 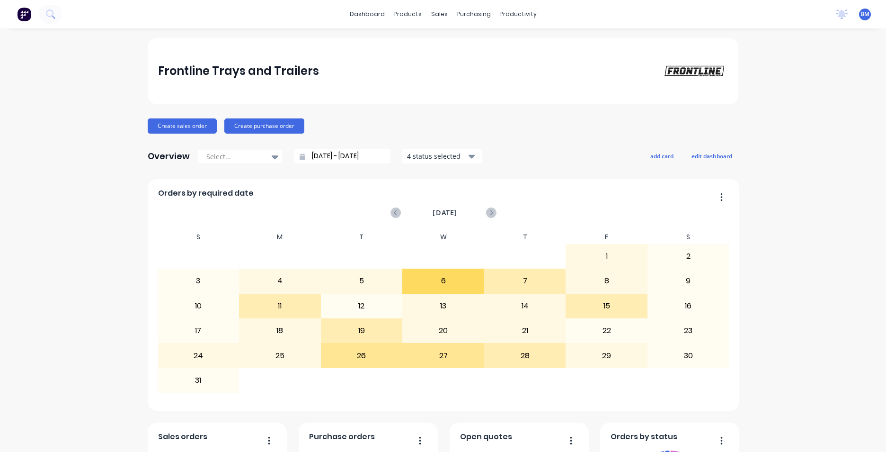 I want to click on div: 8, so click(x=607, y=281).